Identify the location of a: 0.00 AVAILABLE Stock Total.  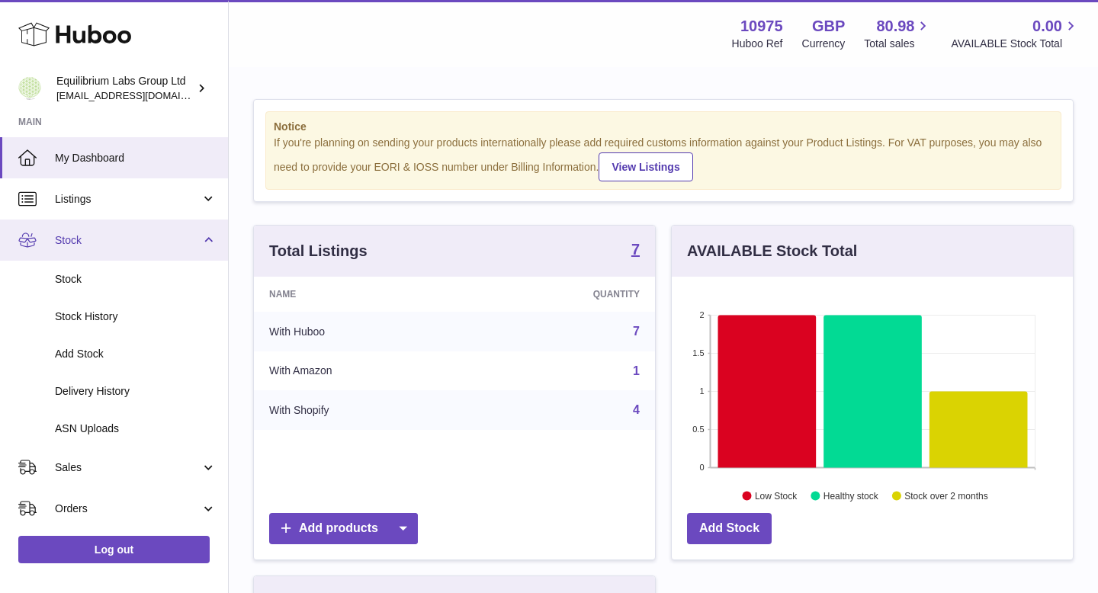
(1015, 34).